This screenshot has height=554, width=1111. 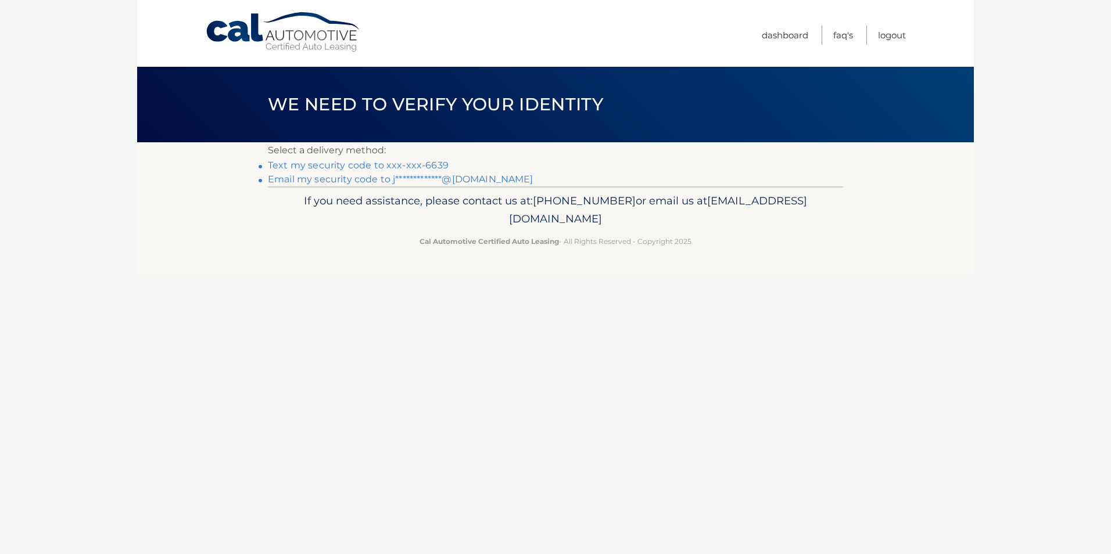 I want to click on p: - All Rights Reserved - Copyright 2025, so click(x=555, y=241).